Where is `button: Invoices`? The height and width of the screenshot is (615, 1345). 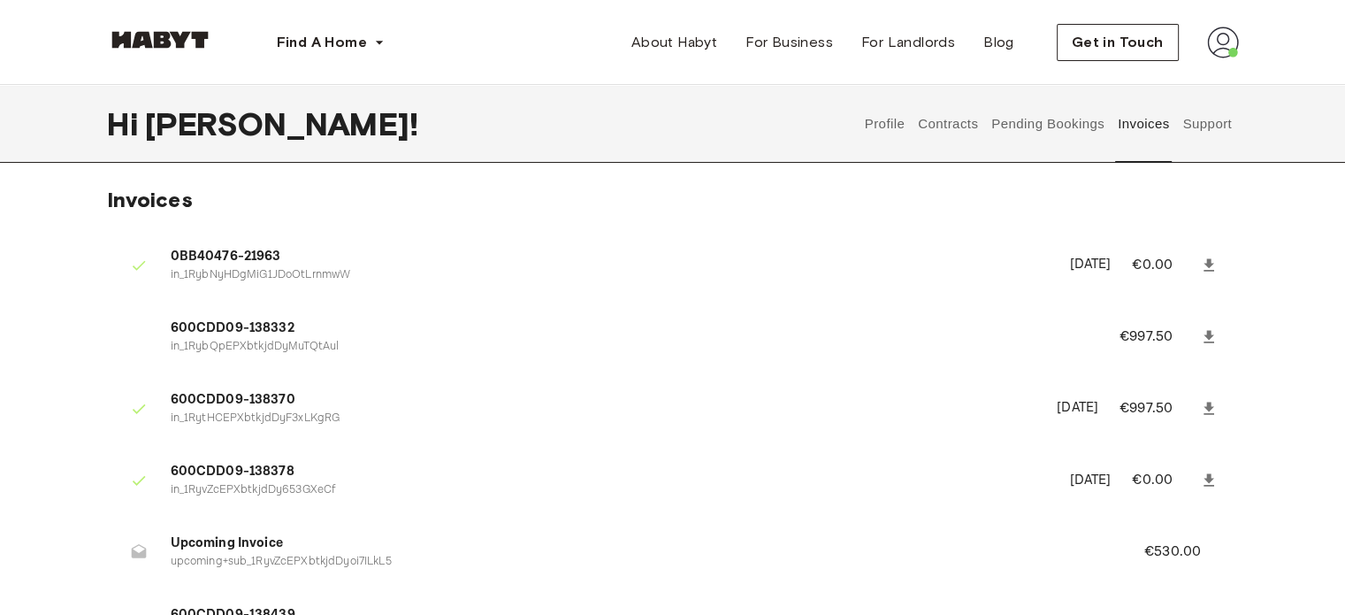
button: Invoices is located at coordinates (1143, 124).